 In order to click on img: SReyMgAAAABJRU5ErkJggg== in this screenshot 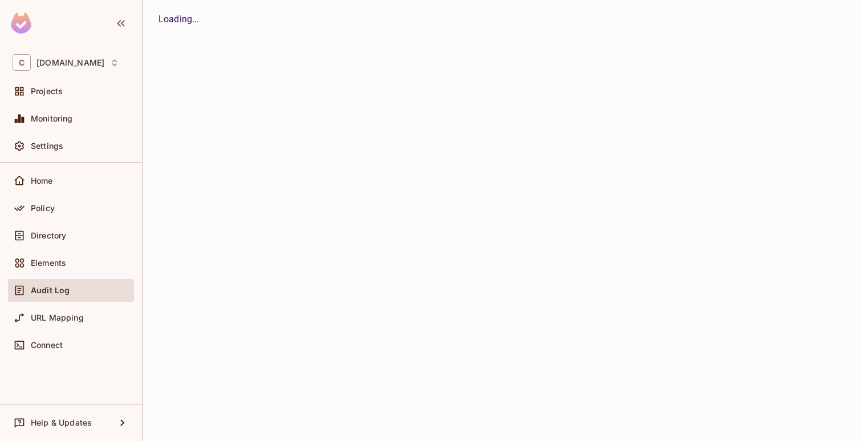, I will do `click(21, 23)`.